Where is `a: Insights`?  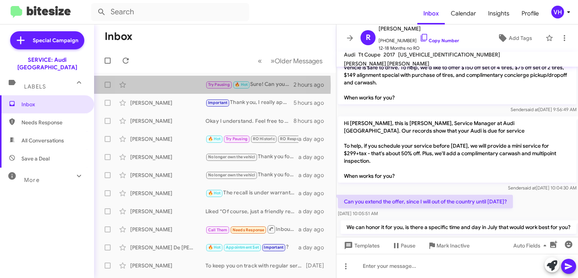
a: Insights is located at coordinates (499, 14).